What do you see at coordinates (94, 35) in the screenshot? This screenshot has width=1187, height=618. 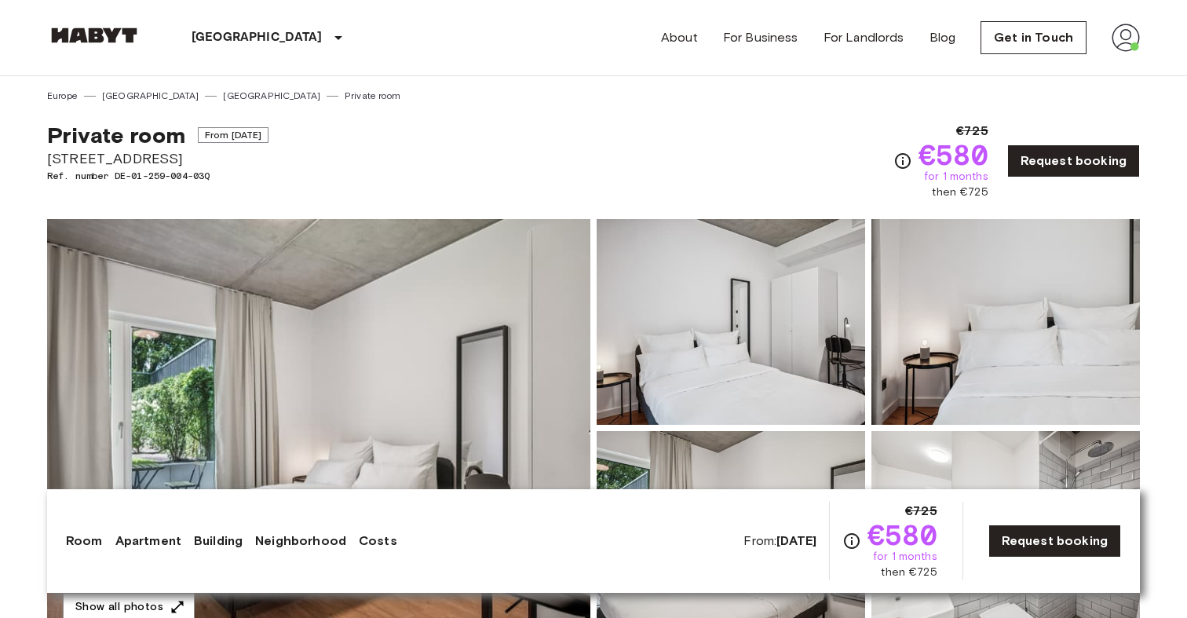 I see `img: Habyt` at bounding box center [94, 35].